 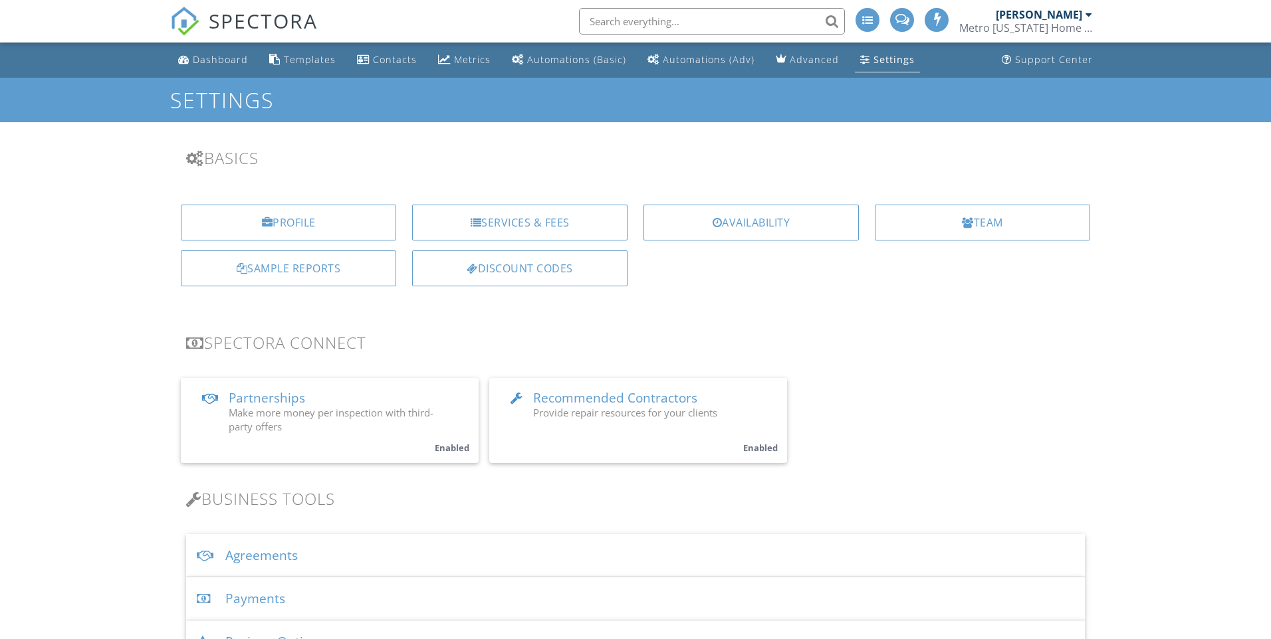 What do you see at coordinates (635, 157) in the screenshot?
I see `h3: Basics` at bounding box center [635, 157].